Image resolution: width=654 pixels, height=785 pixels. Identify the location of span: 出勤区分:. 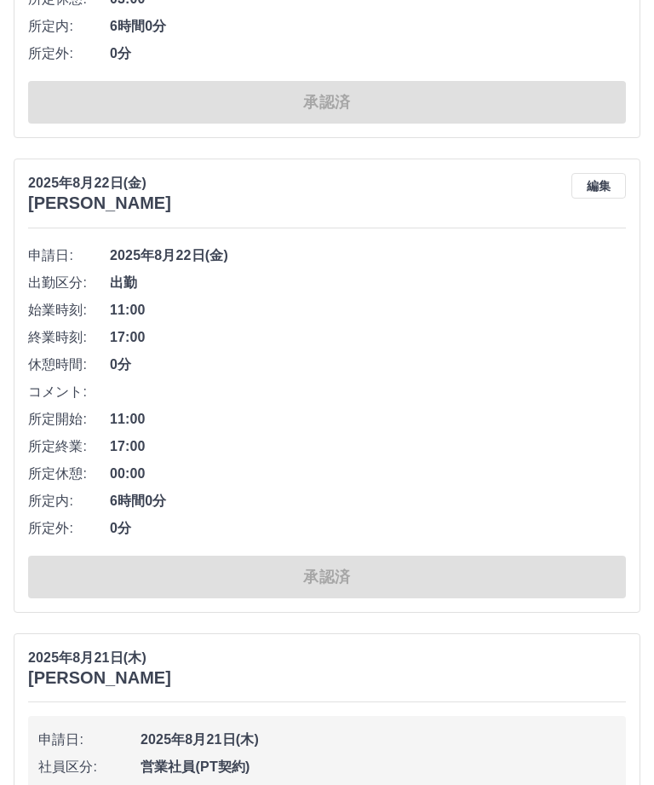
(69, 283).